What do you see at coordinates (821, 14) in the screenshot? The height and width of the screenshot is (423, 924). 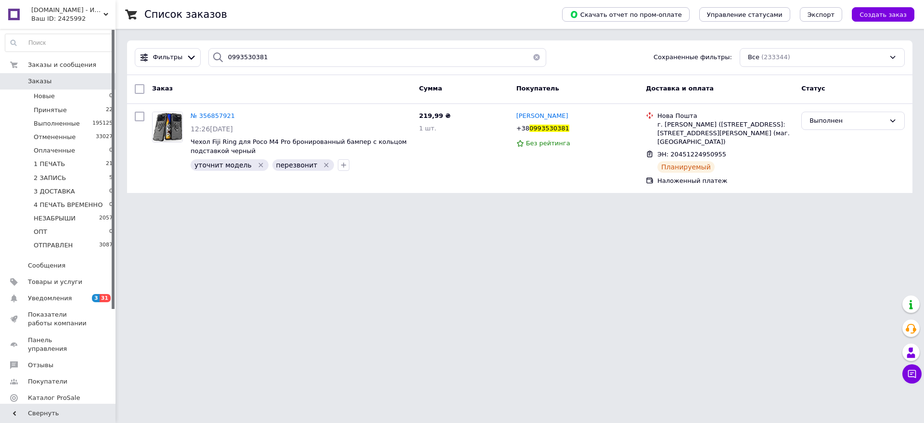 I see `span: Экспорт` at bounding box center [821, 14].